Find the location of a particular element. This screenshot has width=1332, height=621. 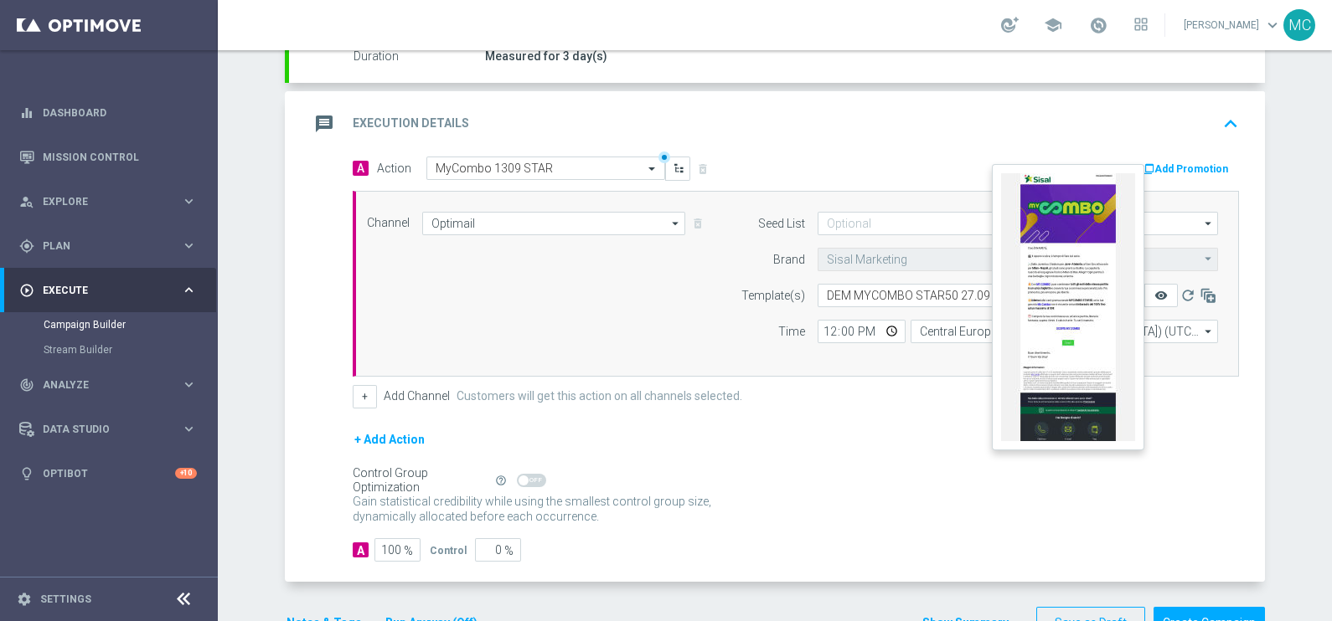

button: Data Studio keyboard_arrow_right is located at coordinates (108, 430).